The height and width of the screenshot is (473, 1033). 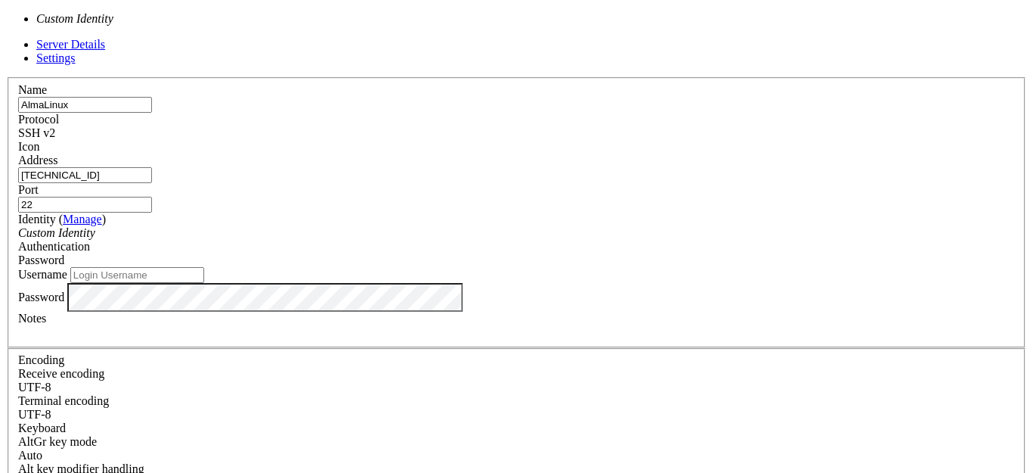 What do you see at coordinates (28, 189) in the screenshot?
I see `label: Port` at bounding box center [28, 189].